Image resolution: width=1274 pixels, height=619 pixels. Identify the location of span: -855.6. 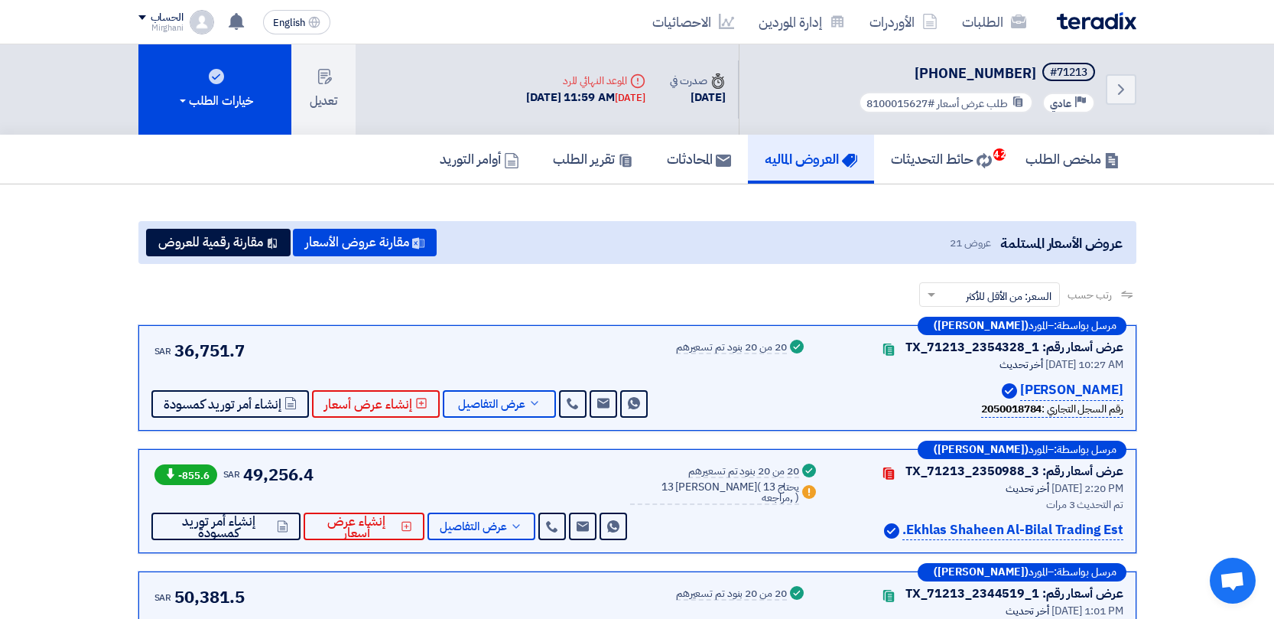
(186, 474).